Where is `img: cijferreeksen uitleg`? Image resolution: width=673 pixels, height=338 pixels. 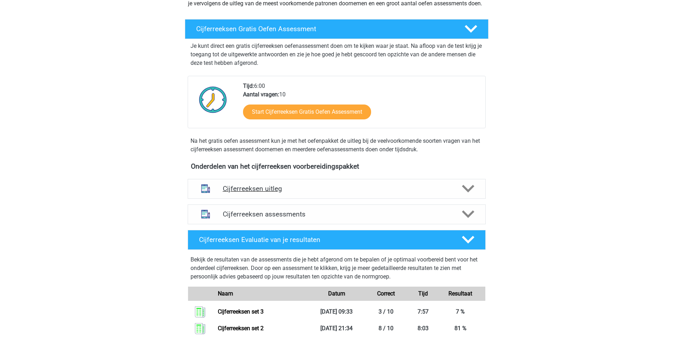
img: cijferreeksen uitleg is located at coordinates (205, 189).